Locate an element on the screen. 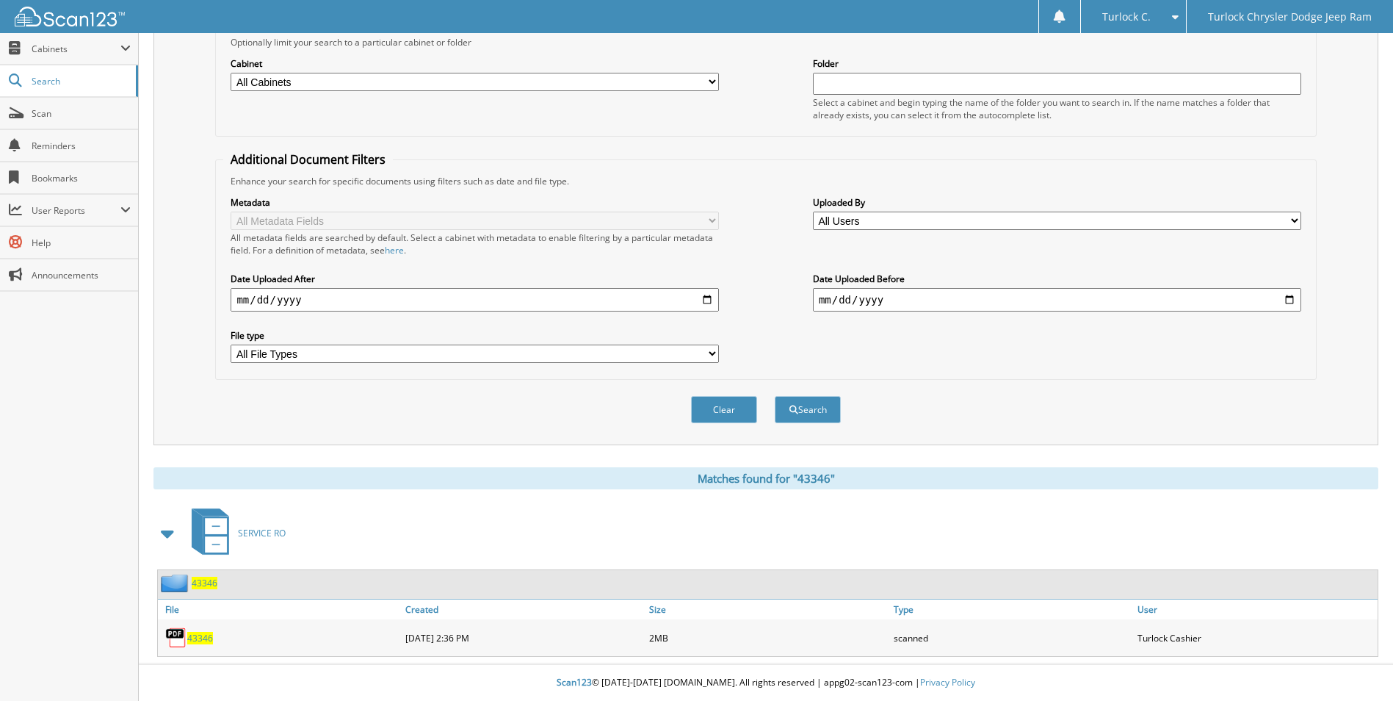 The image size is (1393, 701). input: start is located at coordinates (474, 300).